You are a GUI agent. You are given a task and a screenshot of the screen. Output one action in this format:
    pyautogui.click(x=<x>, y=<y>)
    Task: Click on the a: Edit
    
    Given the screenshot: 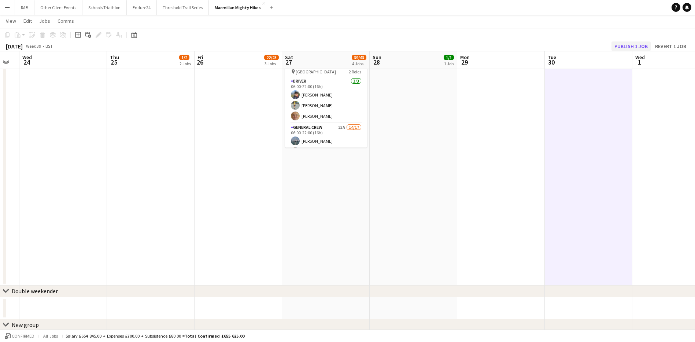 What is the action you would take?
    pyautogui.click(x=27, y=21)
    